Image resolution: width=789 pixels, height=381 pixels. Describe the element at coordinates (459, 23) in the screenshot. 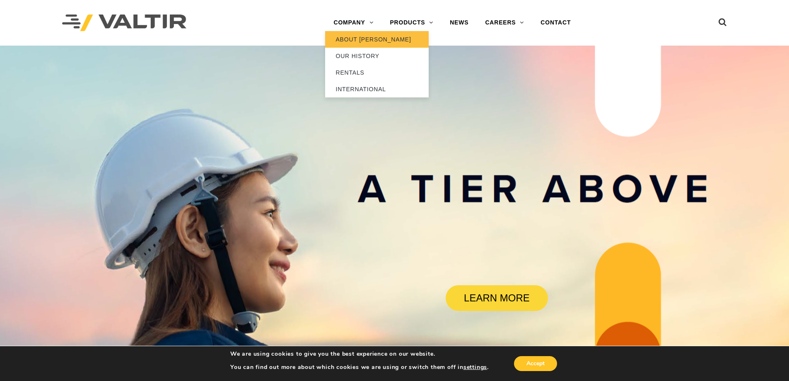

I see `a: NEWS` at that location.